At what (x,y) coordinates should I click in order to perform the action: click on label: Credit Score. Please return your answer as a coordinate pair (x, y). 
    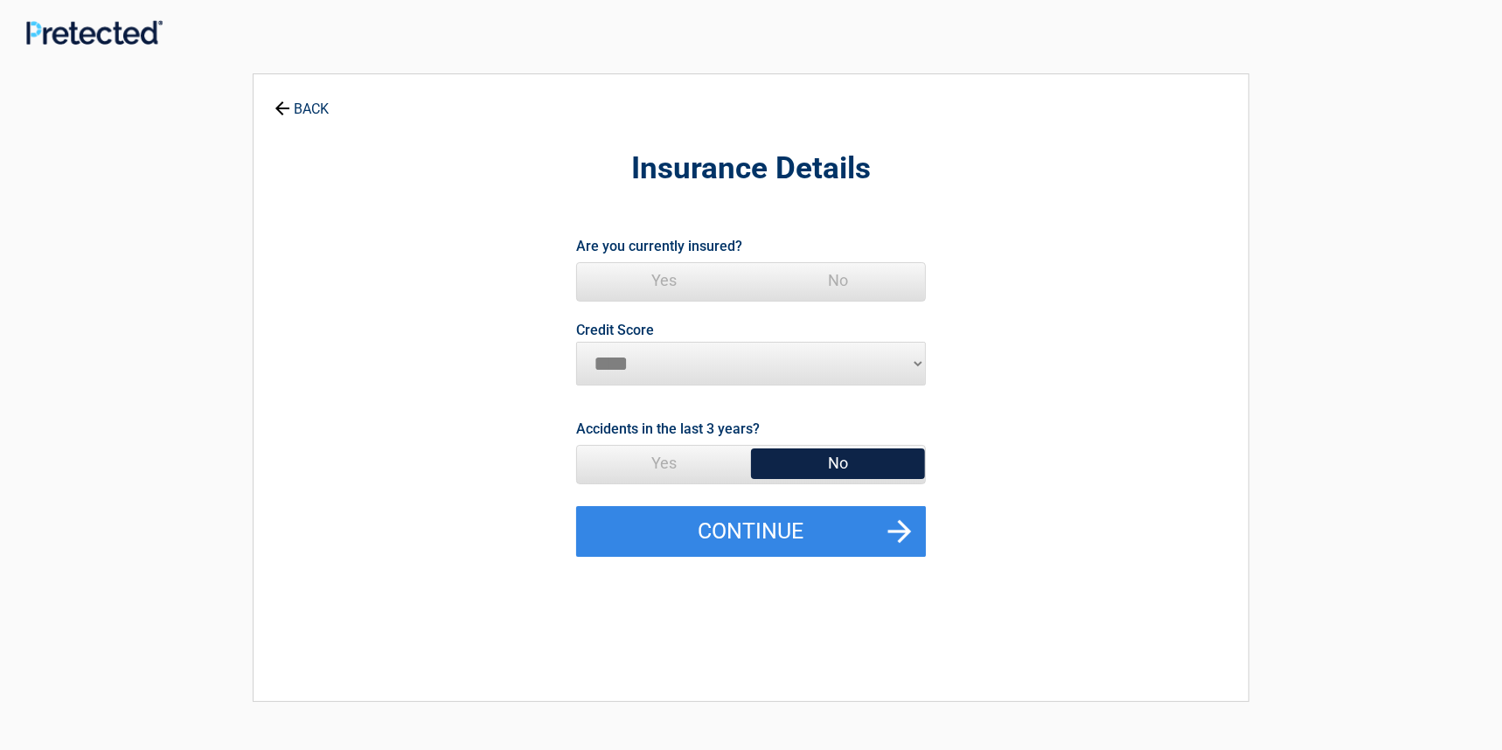
    Looking at the image, I should click on (614, 330).